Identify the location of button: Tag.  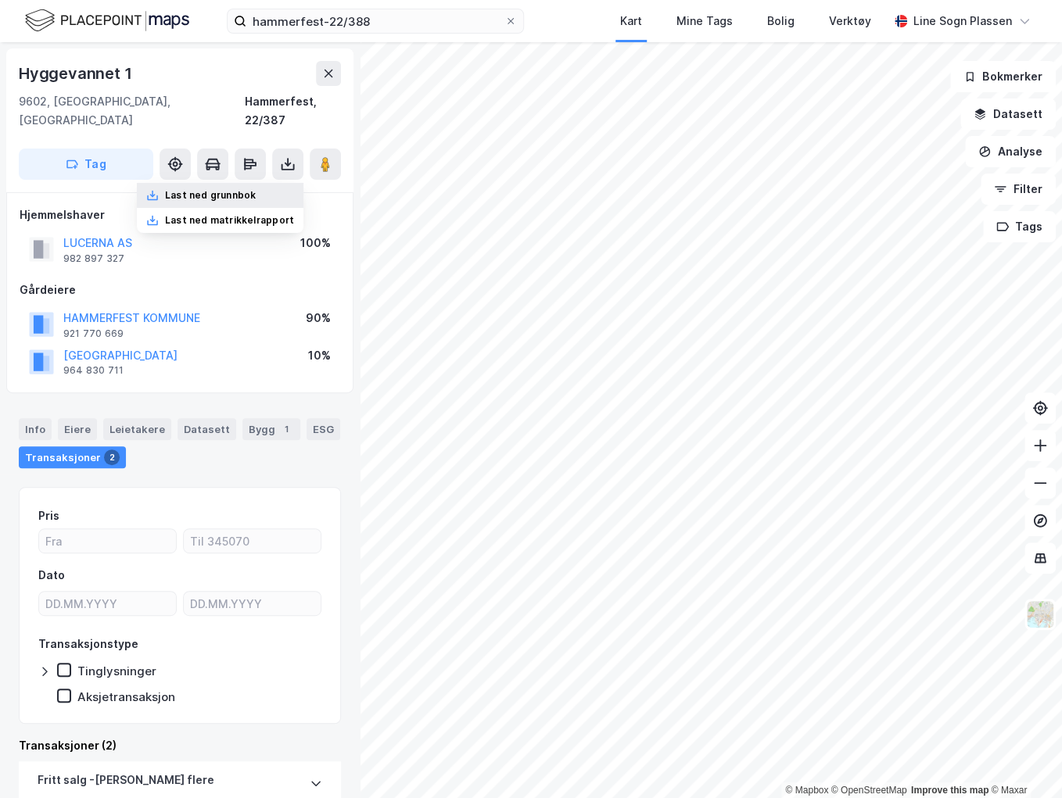
(86, 164).